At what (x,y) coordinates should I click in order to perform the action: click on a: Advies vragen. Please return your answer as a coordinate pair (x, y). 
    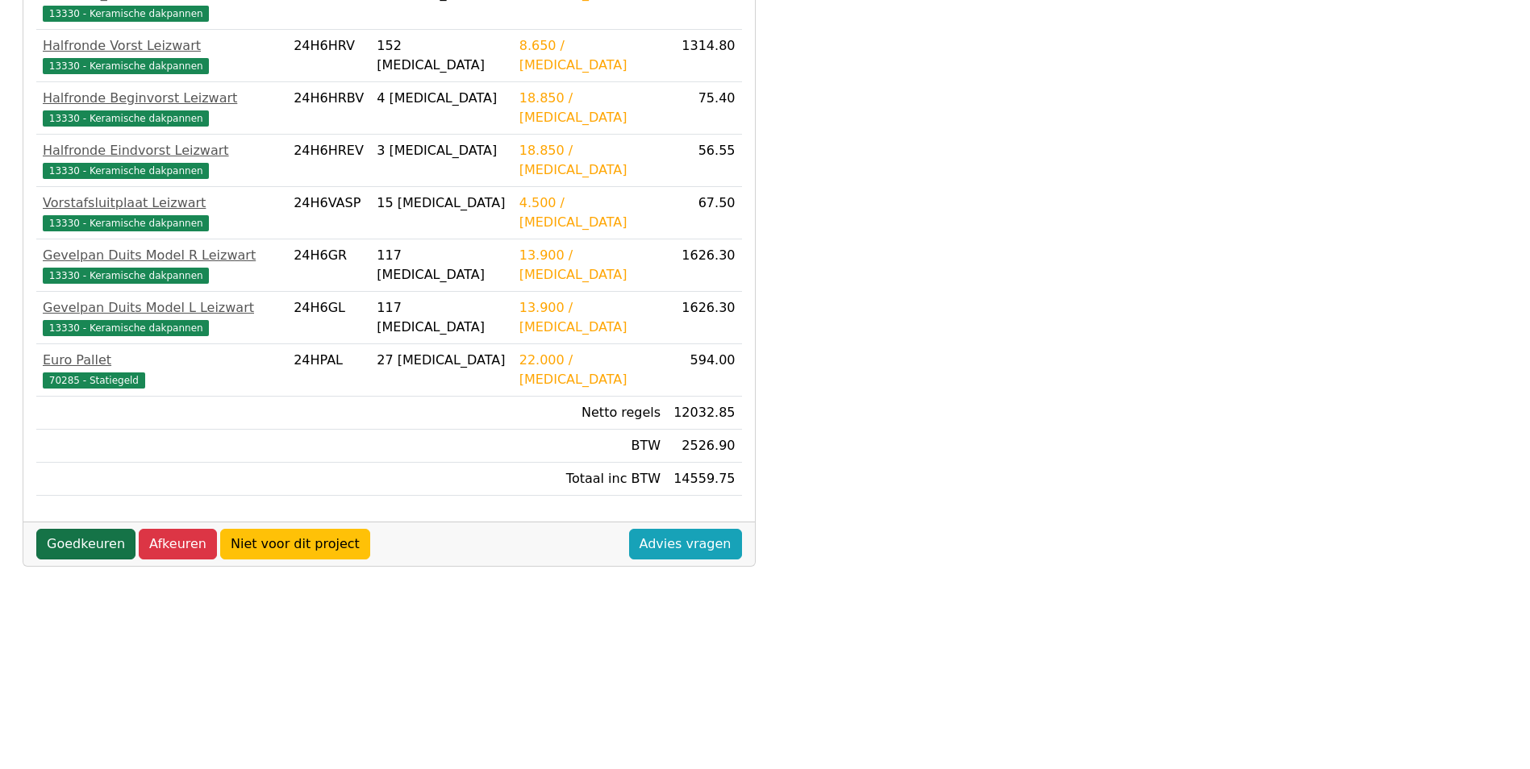
    Looking at the image, I should click on (685, 544).